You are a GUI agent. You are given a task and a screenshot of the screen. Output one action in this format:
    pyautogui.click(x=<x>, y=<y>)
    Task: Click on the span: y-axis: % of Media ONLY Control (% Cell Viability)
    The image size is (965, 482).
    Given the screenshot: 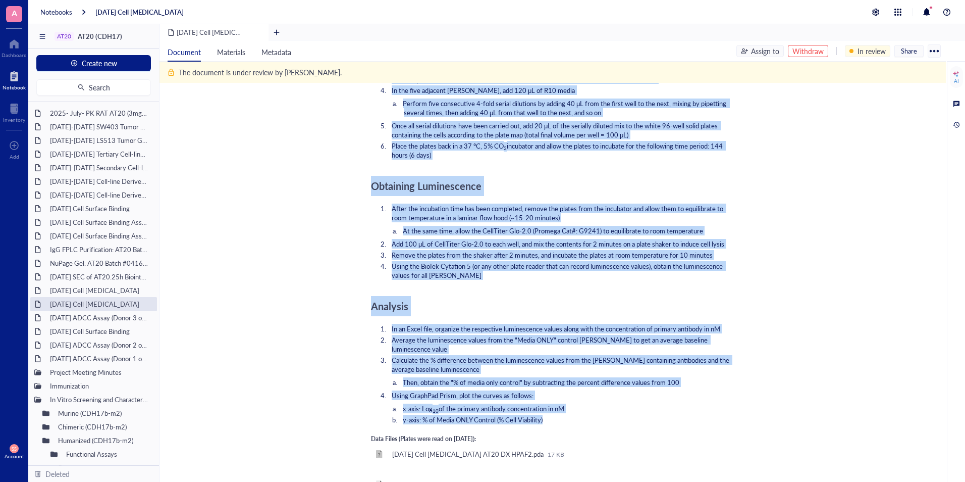 What is the action you would take?
    pyautogui.click(x=472, y=419)
    